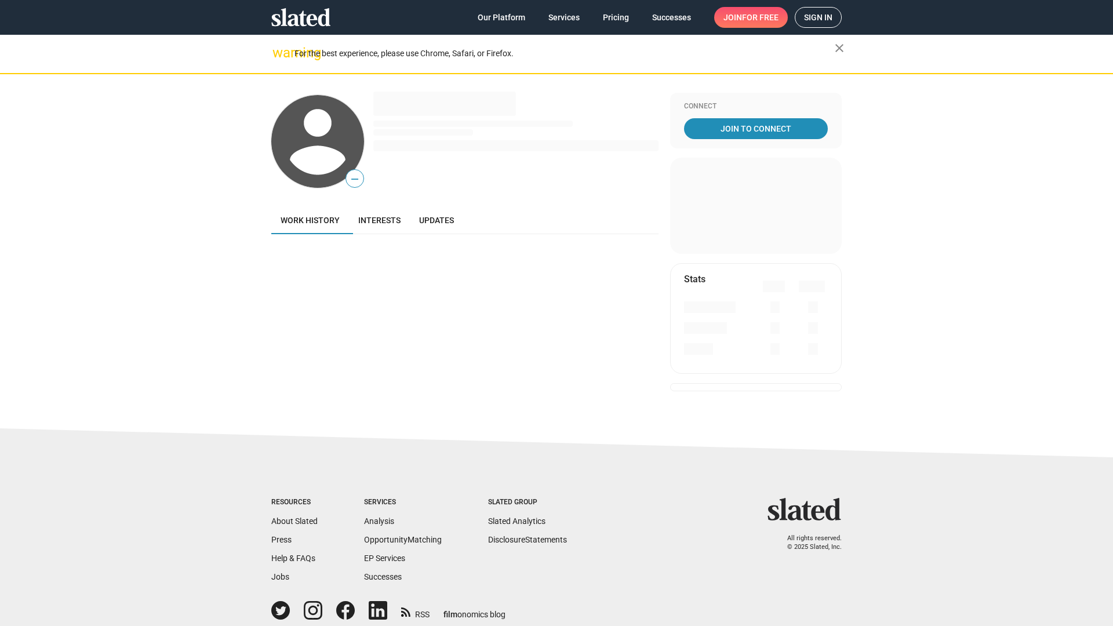  I want to click on a: Services, so click(564, 17).